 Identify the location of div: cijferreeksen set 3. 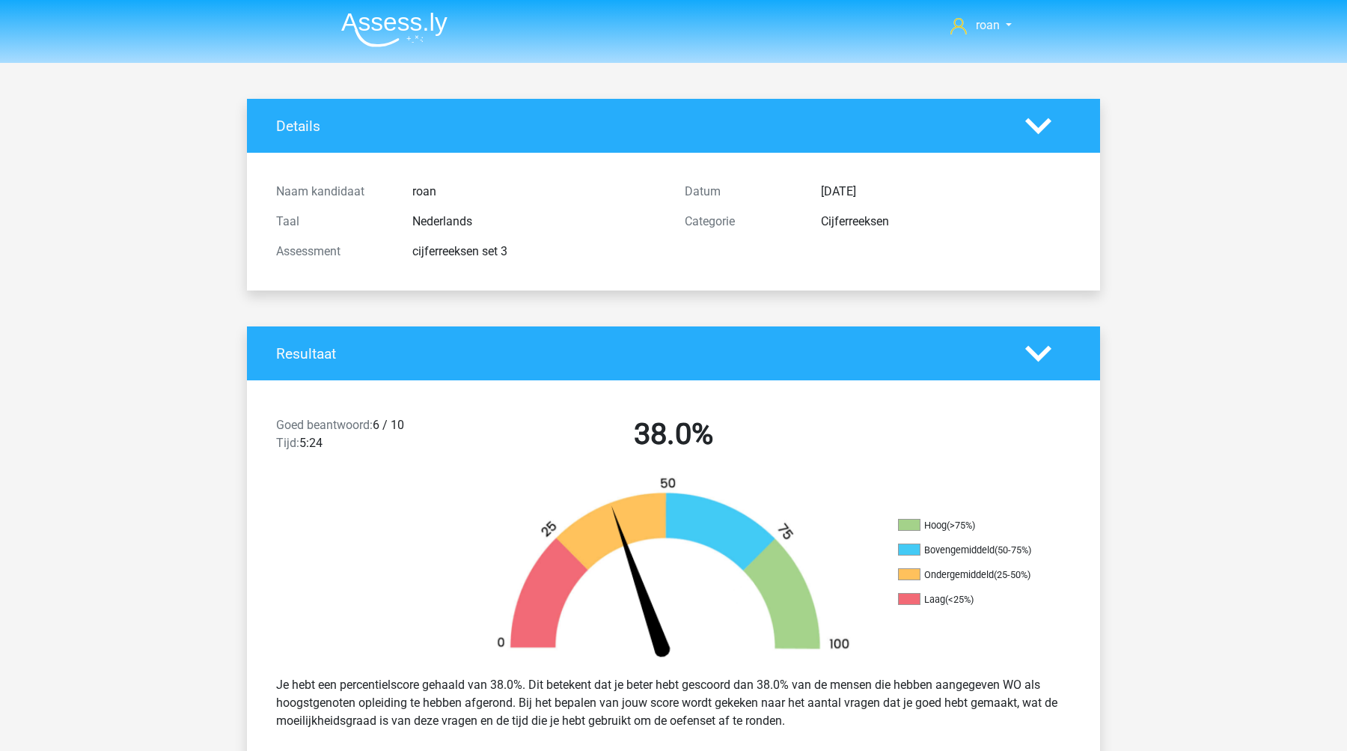
(537, 252).